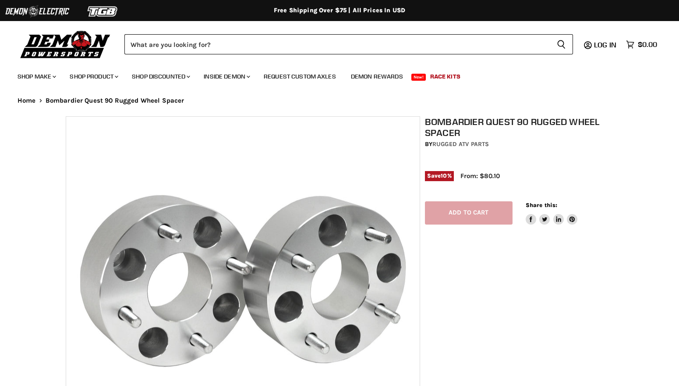  I want to click on a: $0.00, so click(641, 44).